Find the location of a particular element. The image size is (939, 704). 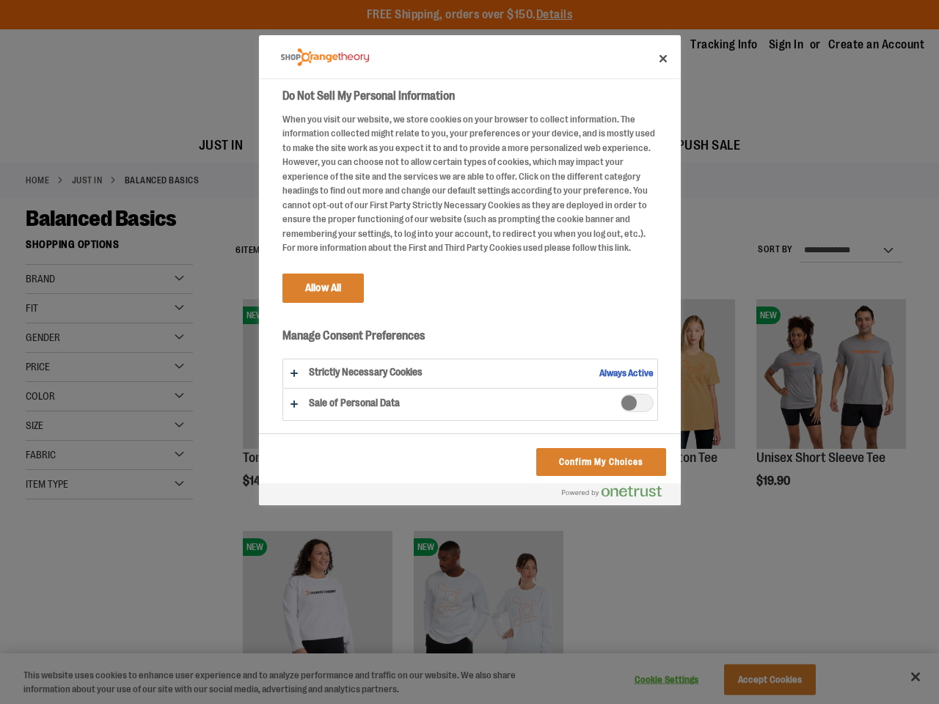

button: Confirm My Choices is located at coordinates (600, 462).